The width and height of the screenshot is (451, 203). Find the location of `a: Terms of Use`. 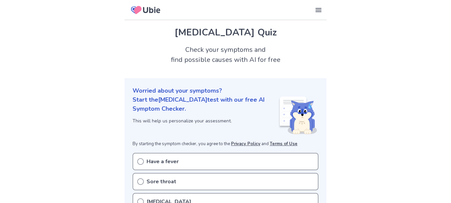

a: Terms of Use is located at coordinates (283, 144).